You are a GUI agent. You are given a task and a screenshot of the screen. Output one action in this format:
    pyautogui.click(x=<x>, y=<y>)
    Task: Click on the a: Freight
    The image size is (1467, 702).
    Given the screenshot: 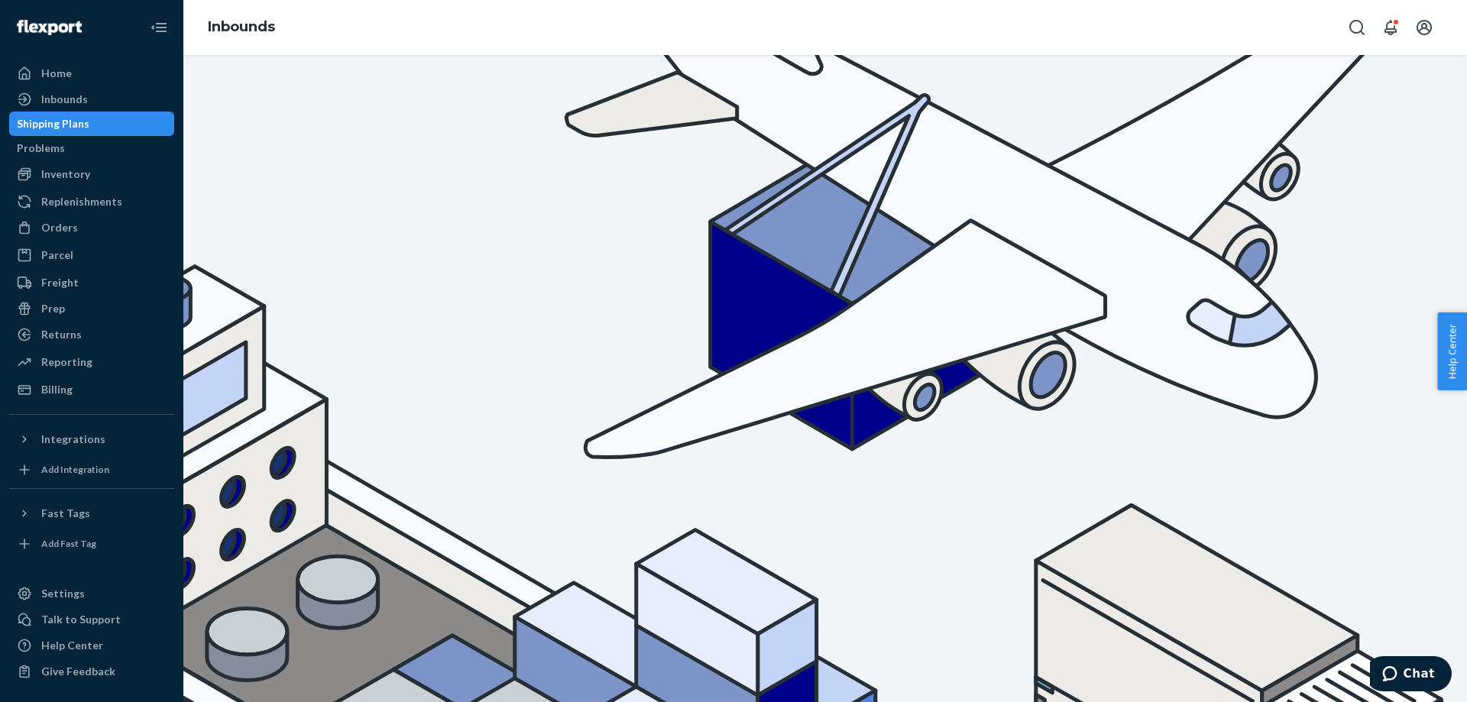 What is the action you would take?
    pyautogui.click(x=92, y=283)
    